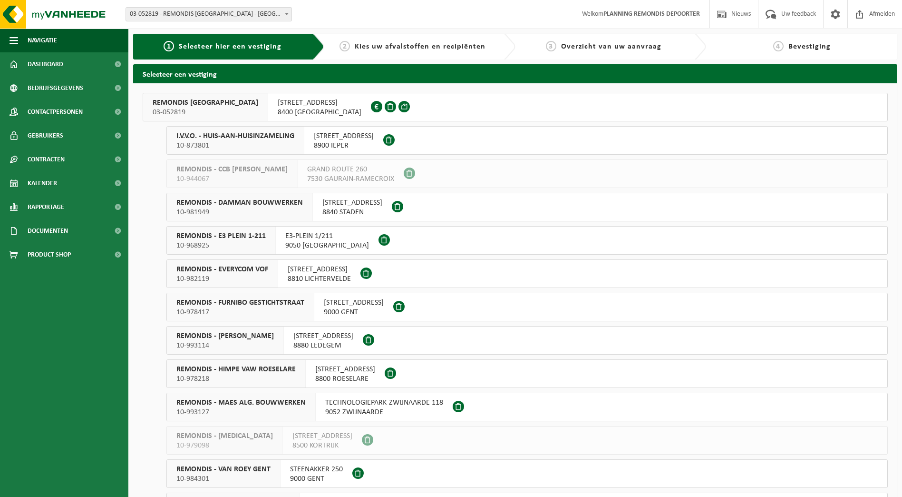 The image size is (902, 497). Describe the element at coordinates (45, 64) in the screenshot. I see `span: Dashboard` at that location.